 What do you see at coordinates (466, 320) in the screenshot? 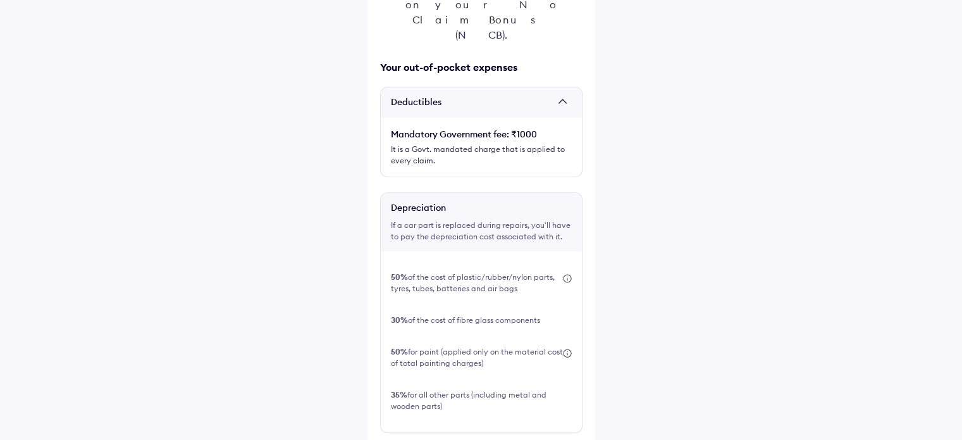
I see `div: of the cost of fibre glass components` at bounding box center [466, 320].